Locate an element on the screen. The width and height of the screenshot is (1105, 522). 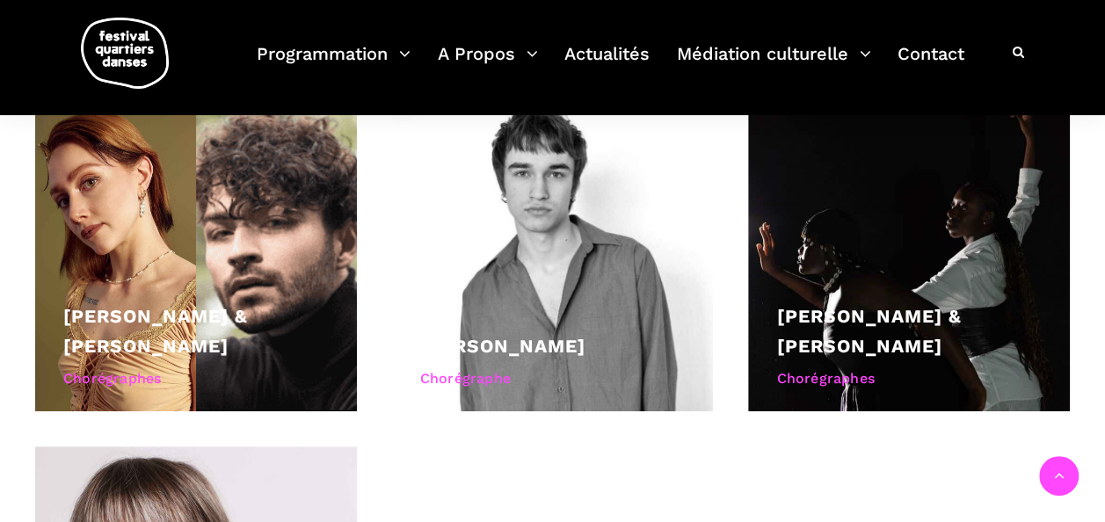
div: Chorégraphe is located at coordinates (553, 379).